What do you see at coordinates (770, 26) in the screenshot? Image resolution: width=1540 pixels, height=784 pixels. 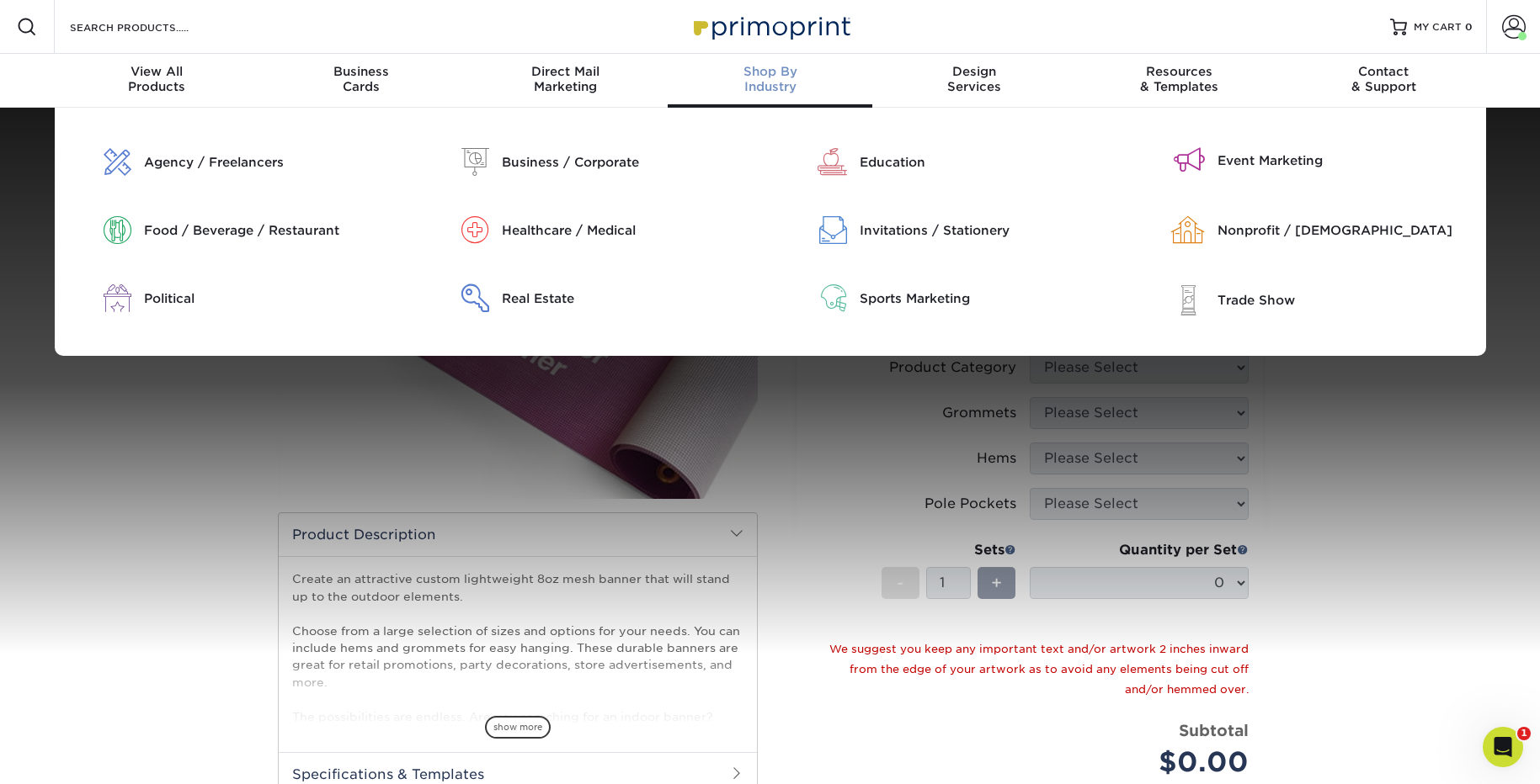 I see `img: Primoprint` at bounding box center [770, 26].